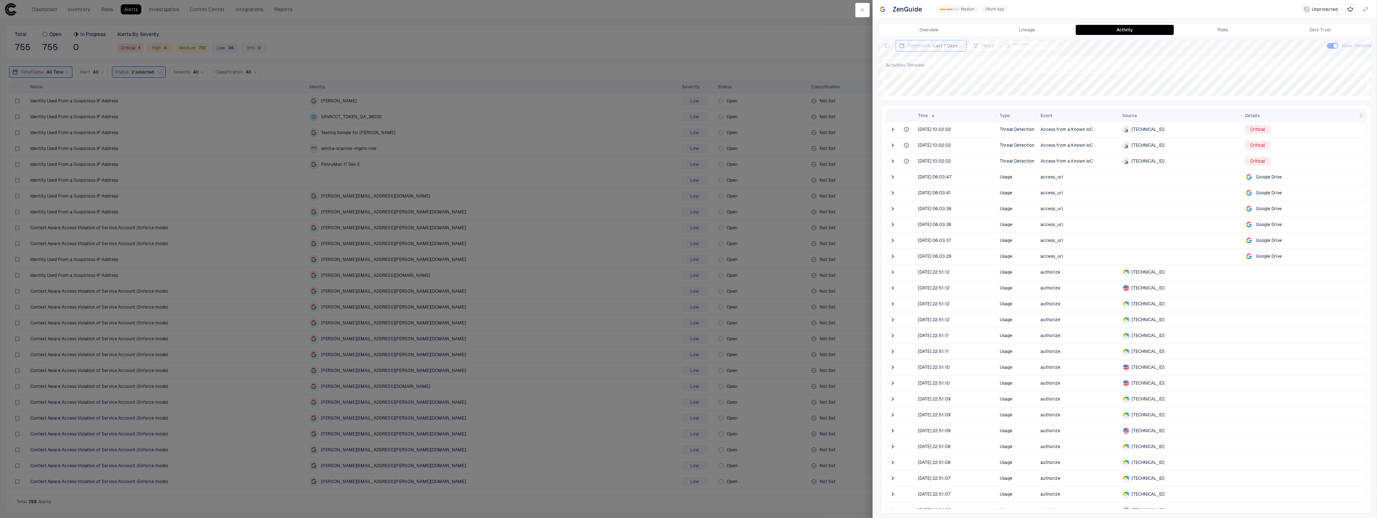 Image resolution: width=1377 pixels, height=518 pixels. I want to click on span: Filters, so click(988, 46).